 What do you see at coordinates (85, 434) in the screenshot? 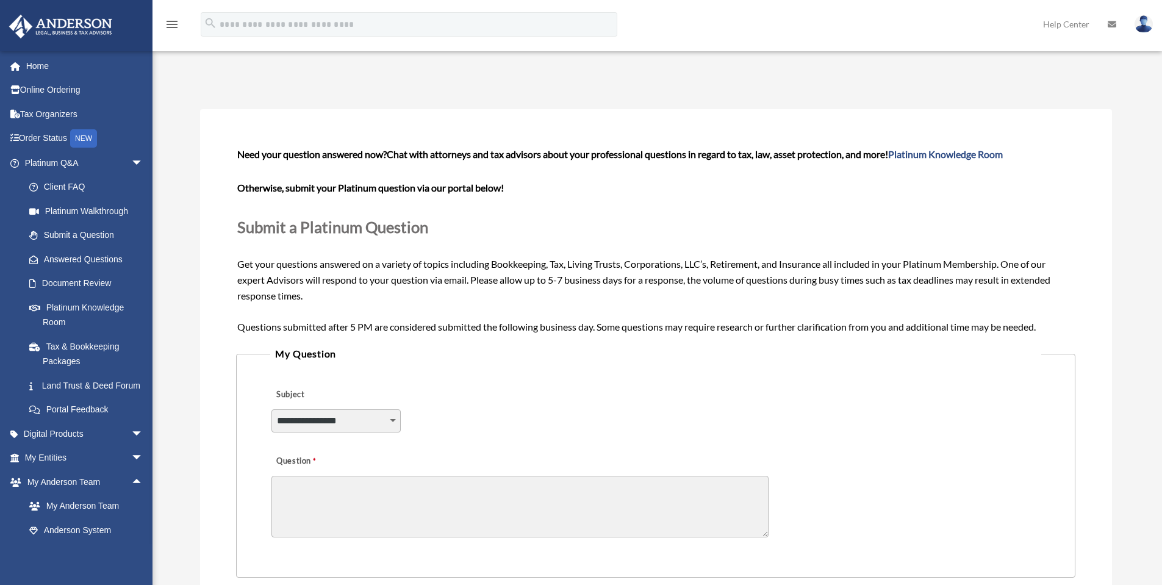
I see `a: Digital Productsarrow_drop_down` at bounding box center [85, 434].